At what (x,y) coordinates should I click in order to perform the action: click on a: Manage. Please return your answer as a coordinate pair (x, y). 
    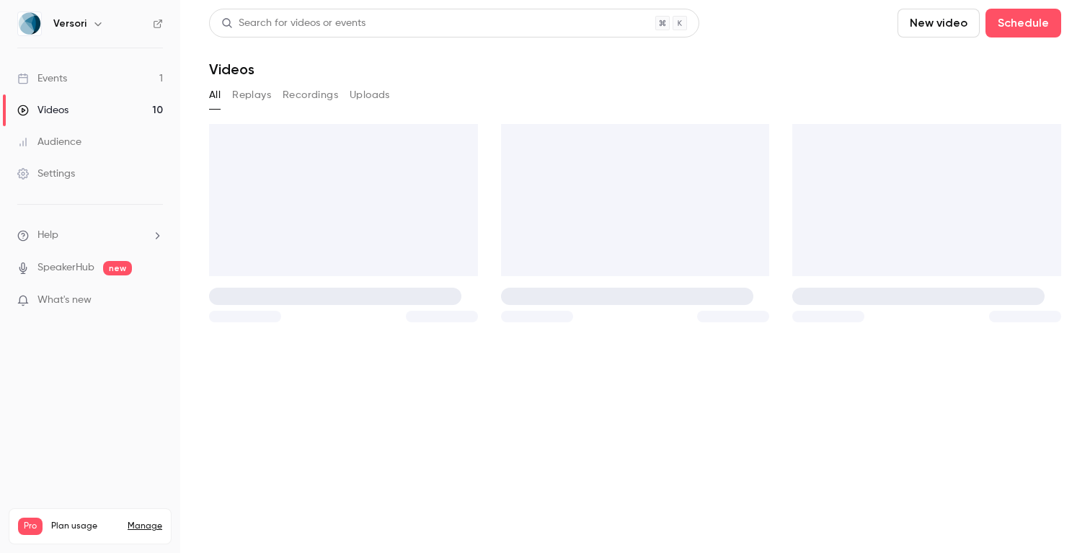
    Looking at the image, I should click on (145, 526).